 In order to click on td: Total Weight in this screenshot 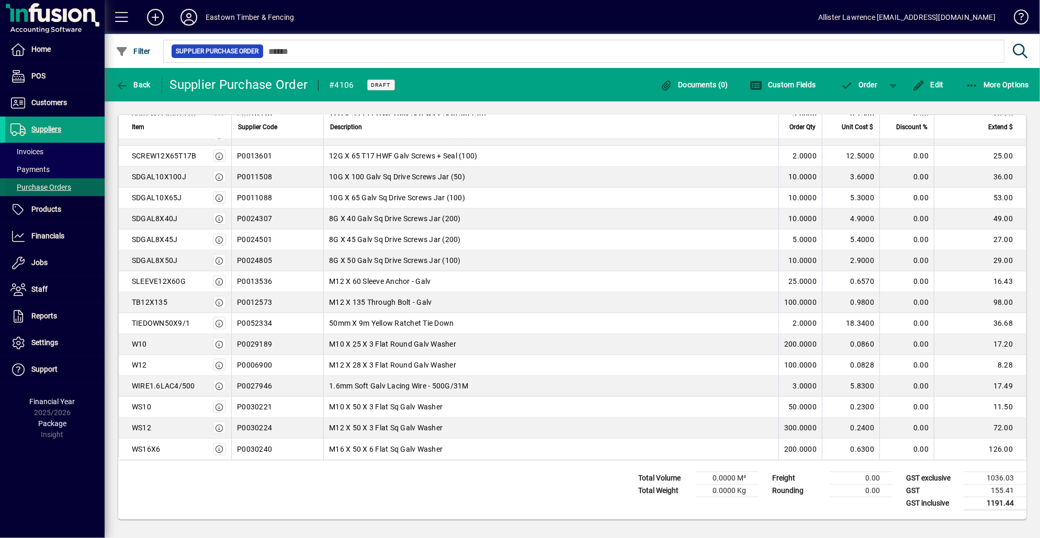, I will do `click(664, 491)`.